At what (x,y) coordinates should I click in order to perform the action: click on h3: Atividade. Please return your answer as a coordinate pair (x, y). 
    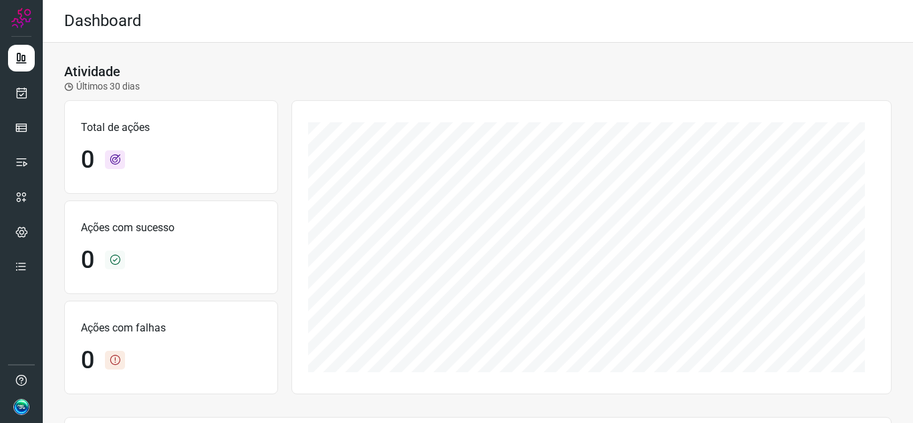
    Looking at the image, I should click on (92, 71).